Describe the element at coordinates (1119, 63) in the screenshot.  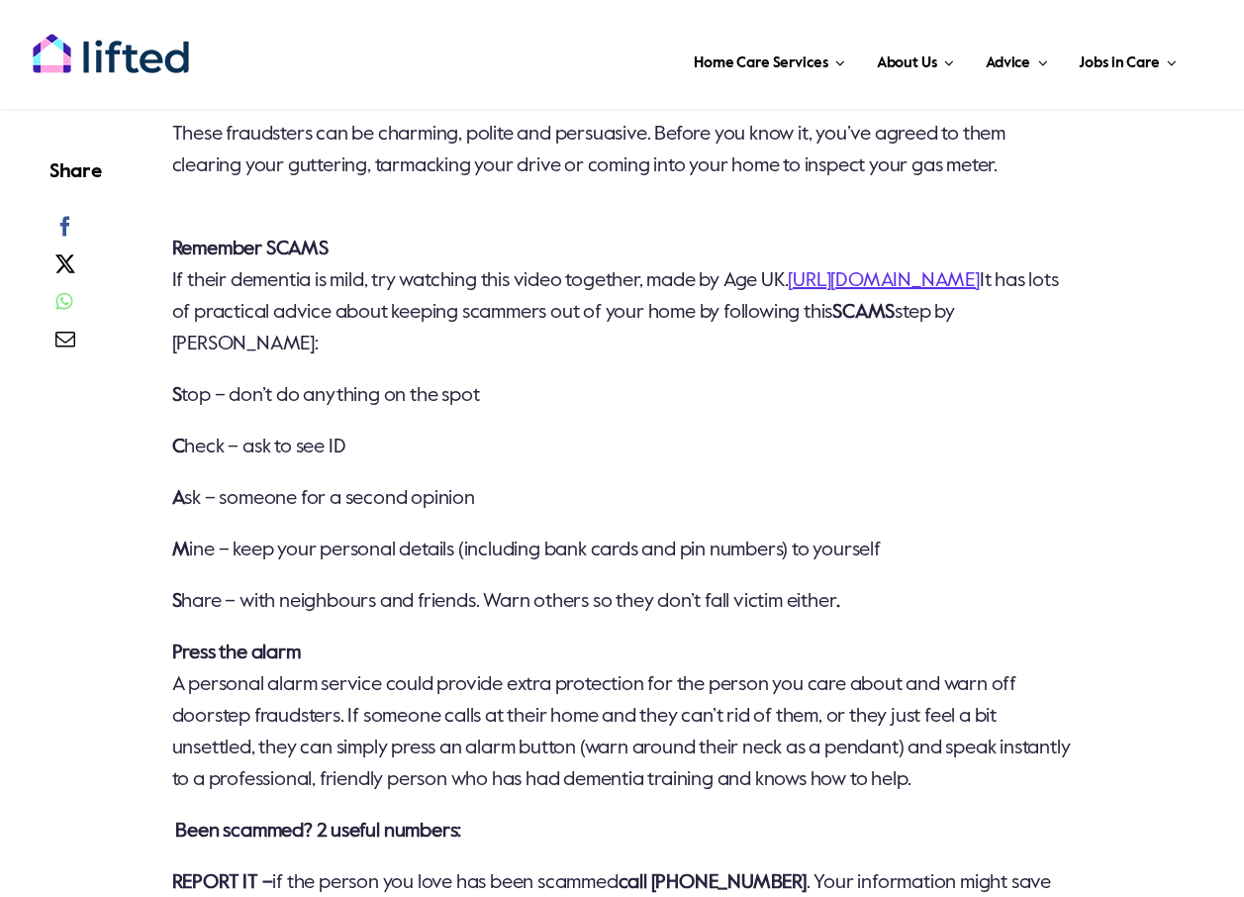
I see `span: Jobs in Care` at that location.